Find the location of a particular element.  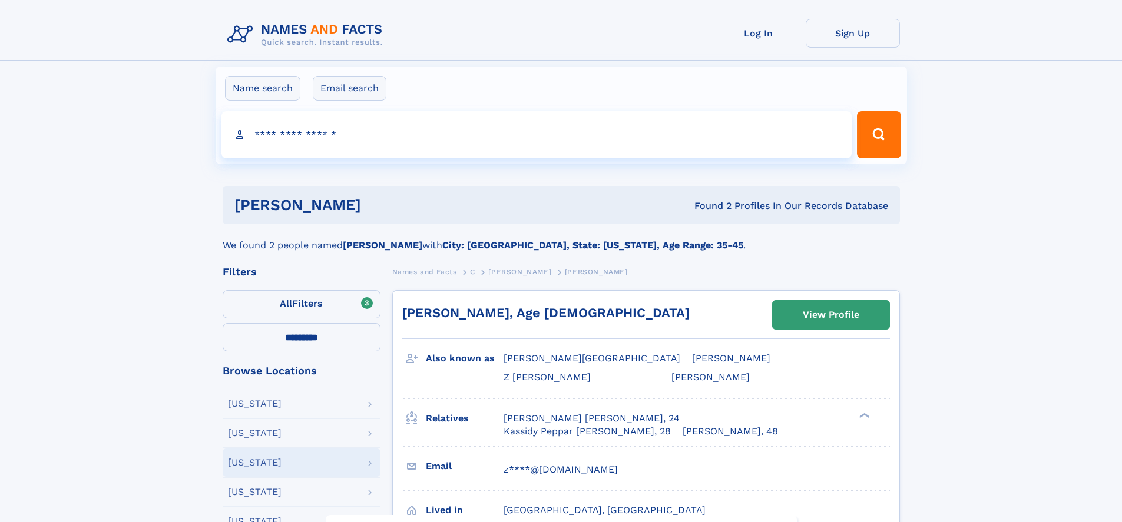

div: Filters is located at coordinates (302, 272).